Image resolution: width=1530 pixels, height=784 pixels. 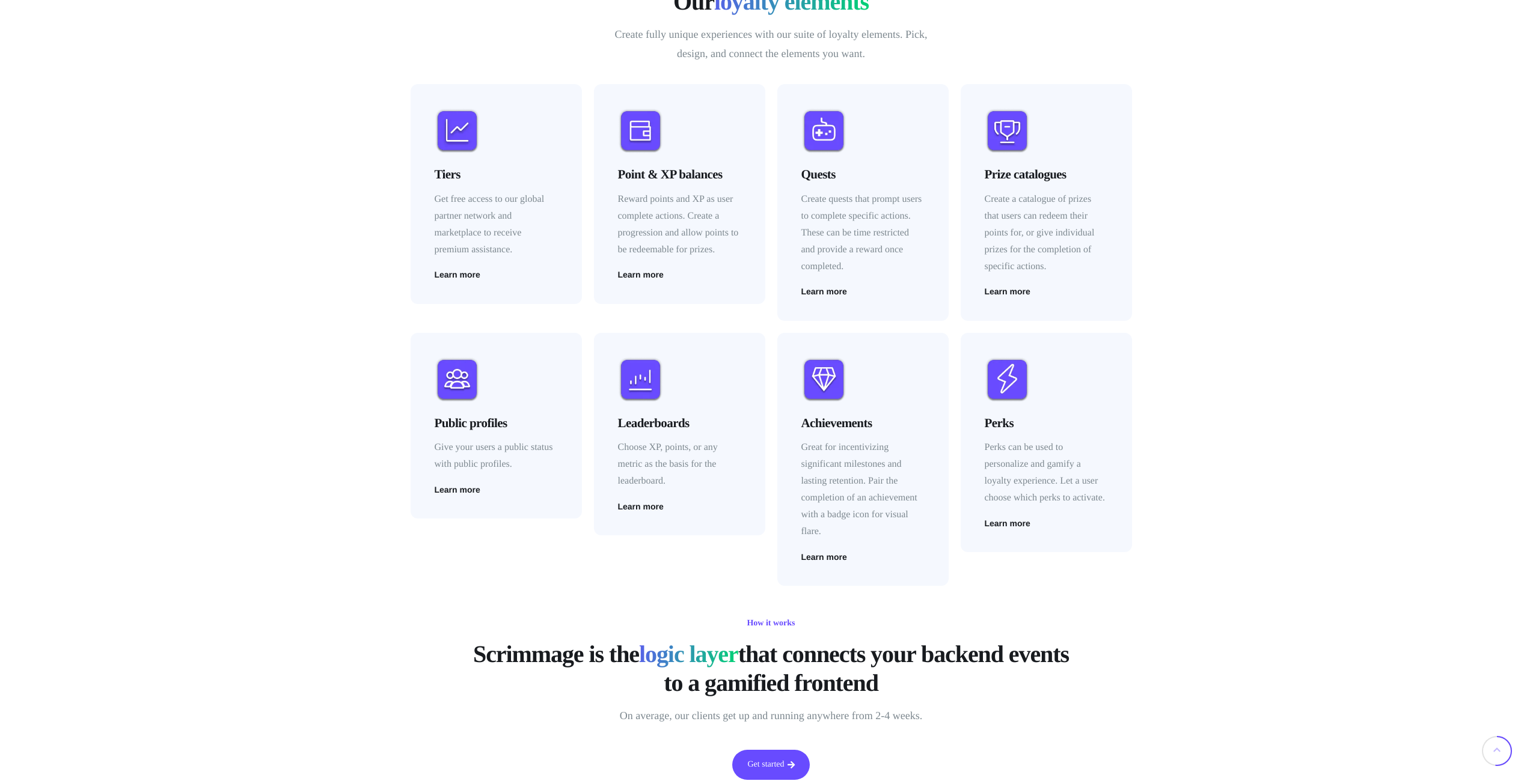 I want to click on h4: Achievements, so click(x=863, y=423).